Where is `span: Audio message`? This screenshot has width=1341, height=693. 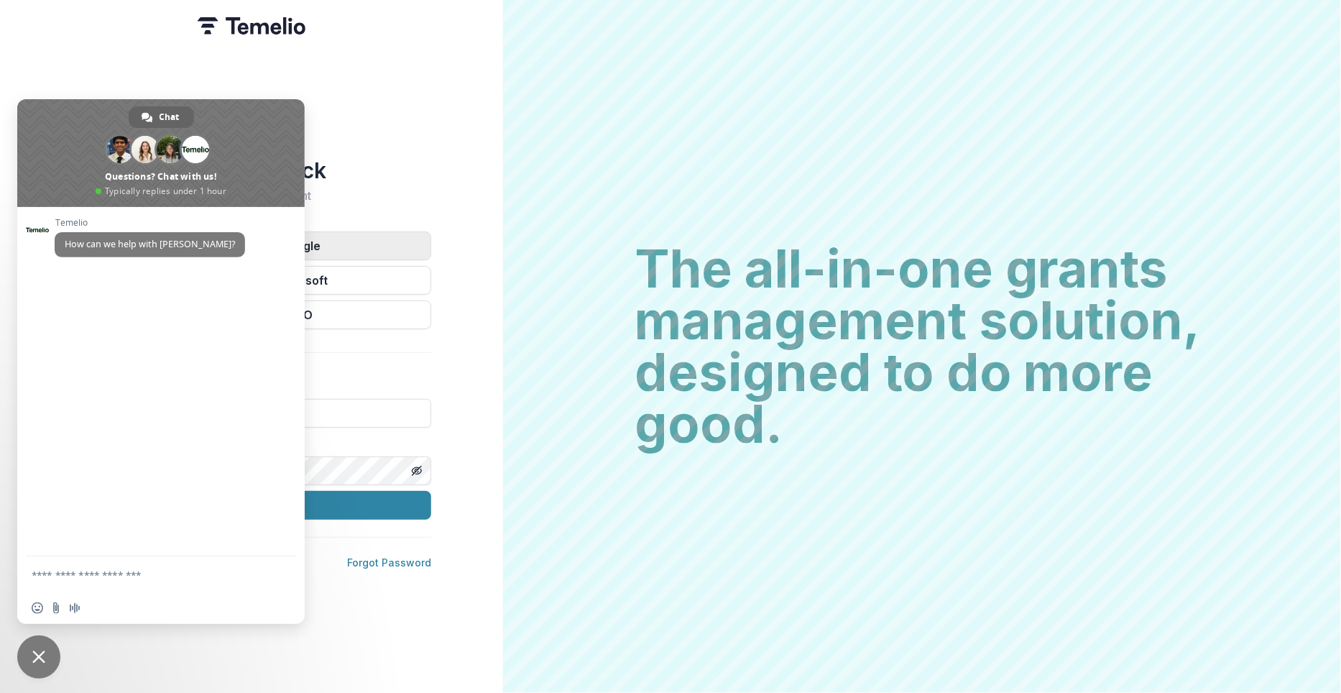
span: Audio message is located at coordinates (75, 608).